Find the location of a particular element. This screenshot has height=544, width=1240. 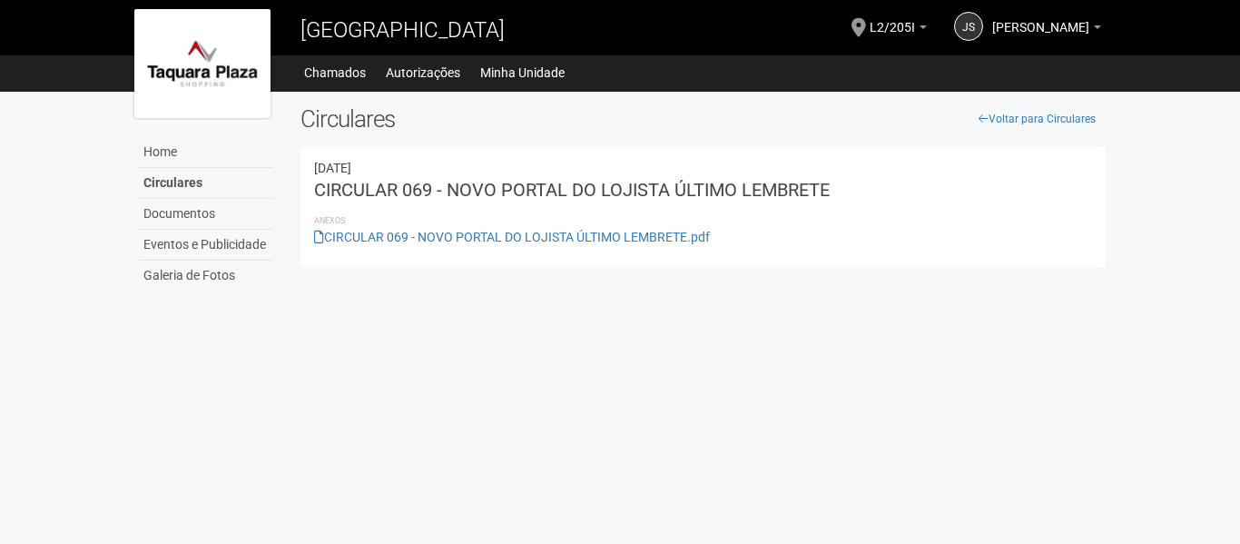

span: JORGE SOARES ALMEIDA is located at coordinates (1040, 18).